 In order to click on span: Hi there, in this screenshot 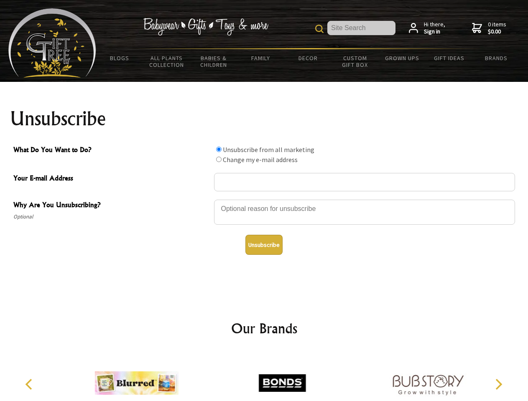, I will do `click(434, 28)`.